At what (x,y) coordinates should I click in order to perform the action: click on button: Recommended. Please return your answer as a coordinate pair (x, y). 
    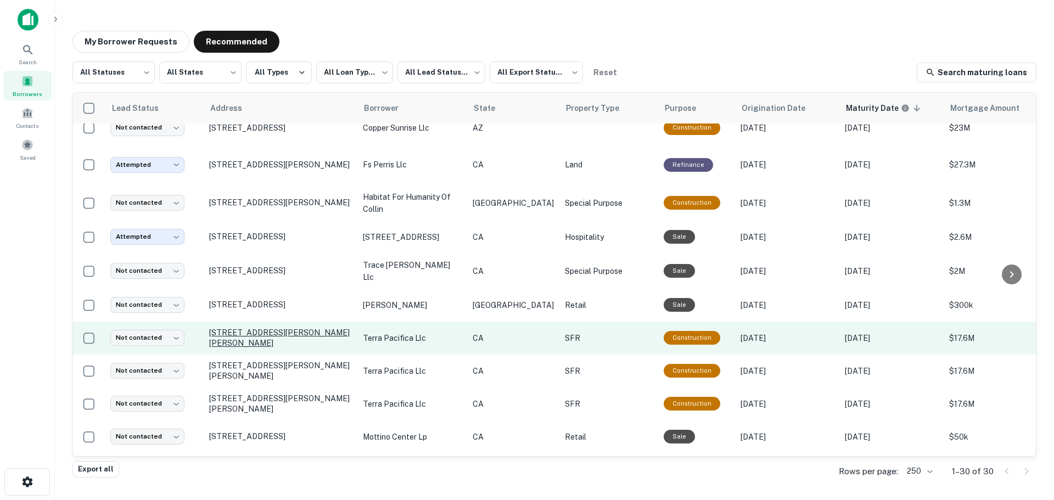
    Looking at the image, I should click on (237, 42).